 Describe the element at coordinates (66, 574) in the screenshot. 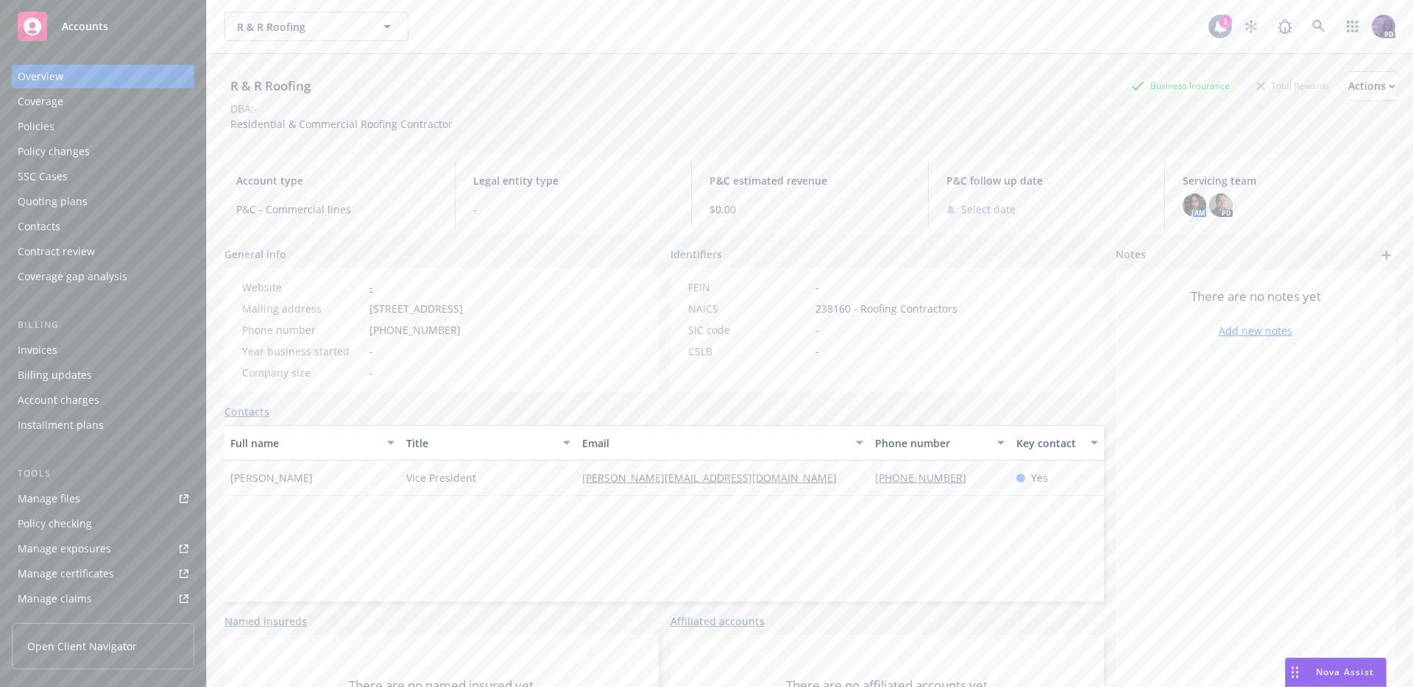

I see `div: Manage certificates` at that location.